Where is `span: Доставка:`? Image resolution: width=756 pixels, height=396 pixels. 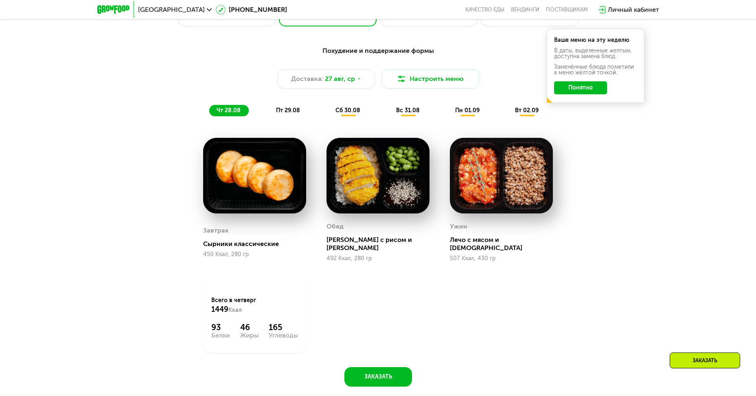
span: Доставка: is located at coordinates (307, 79).